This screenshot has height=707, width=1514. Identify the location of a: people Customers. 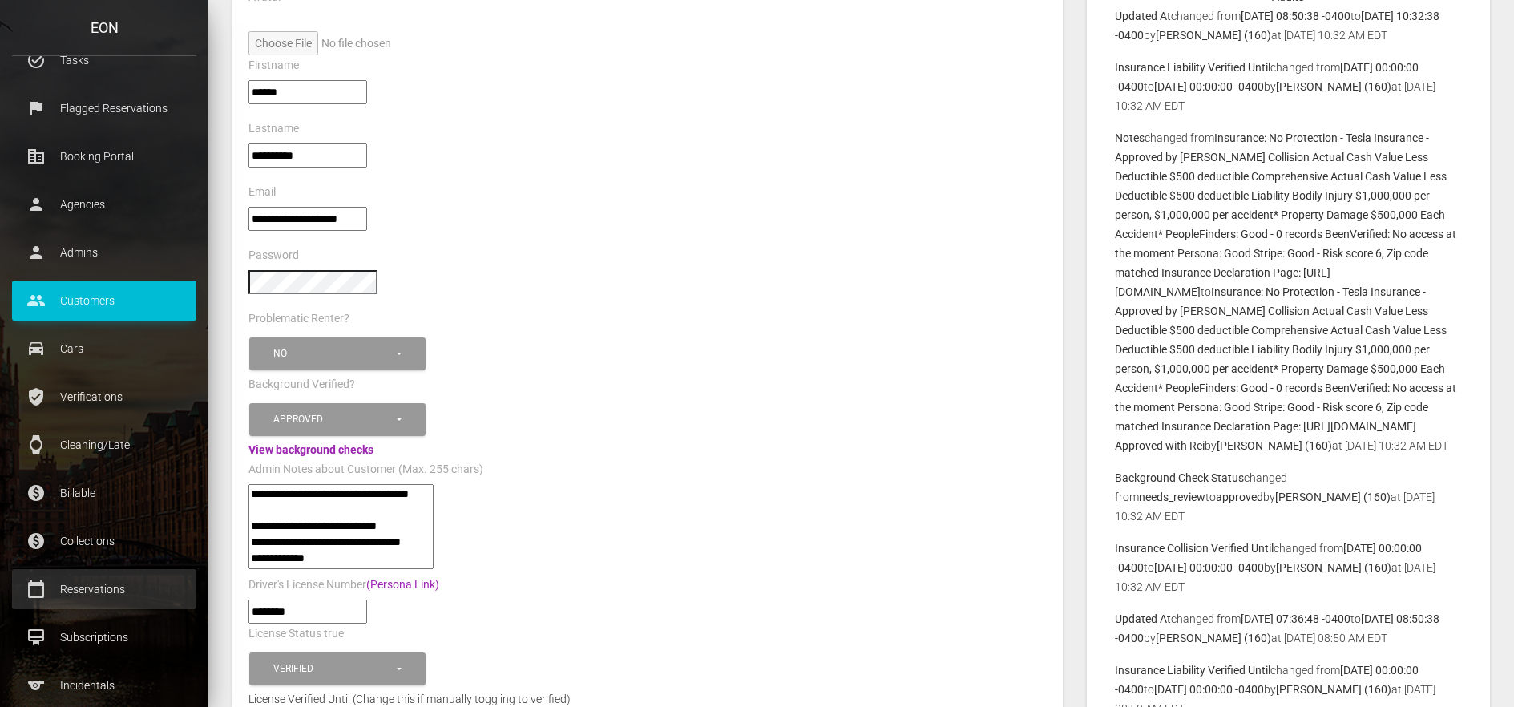
(104, 301).